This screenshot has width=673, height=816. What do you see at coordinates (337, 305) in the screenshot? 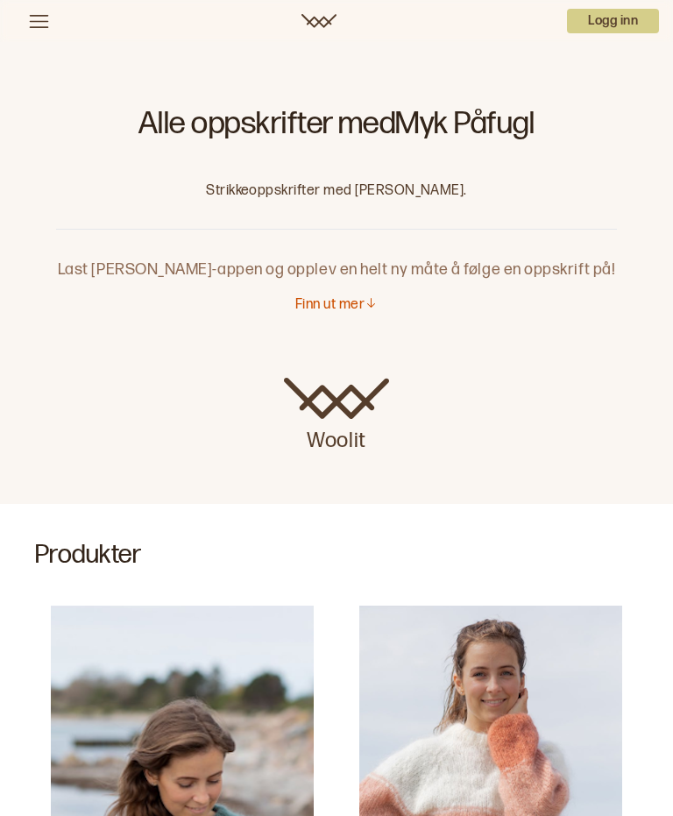
I see `button: Finn ut mer` at bounding box center [337, 305].